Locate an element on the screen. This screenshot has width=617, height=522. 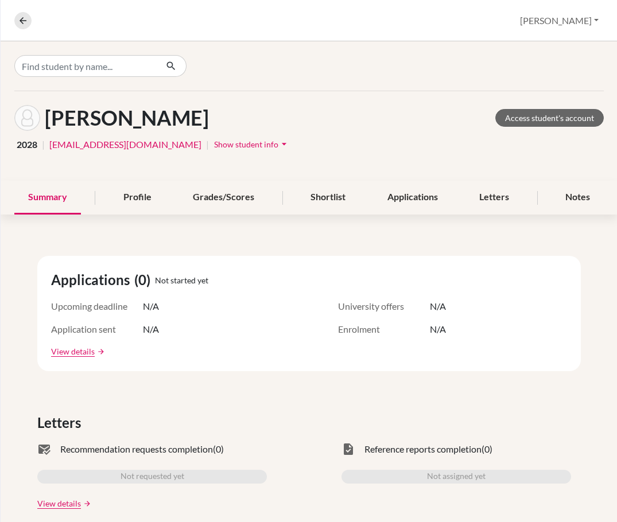
div: Letters is located at coordinates (494, 197).